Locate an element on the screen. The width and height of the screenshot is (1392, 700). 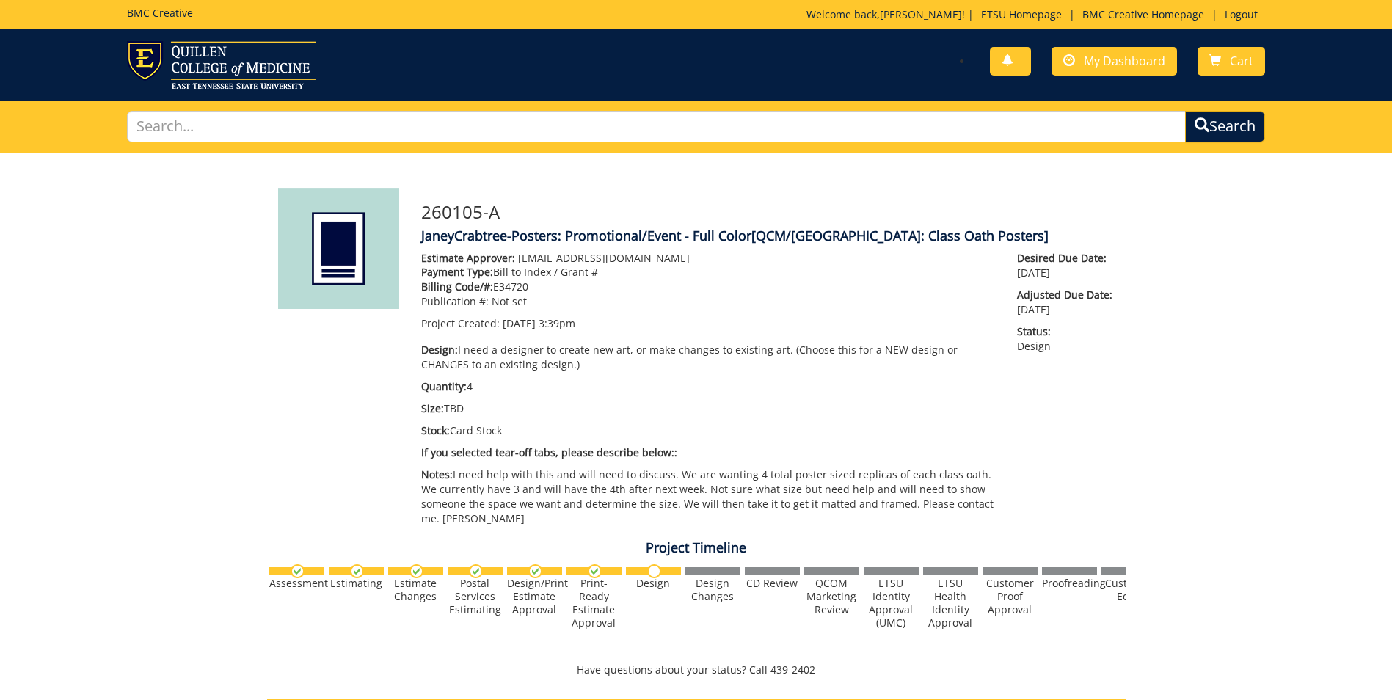
a: Cart is located at coordinates (1231, 61).